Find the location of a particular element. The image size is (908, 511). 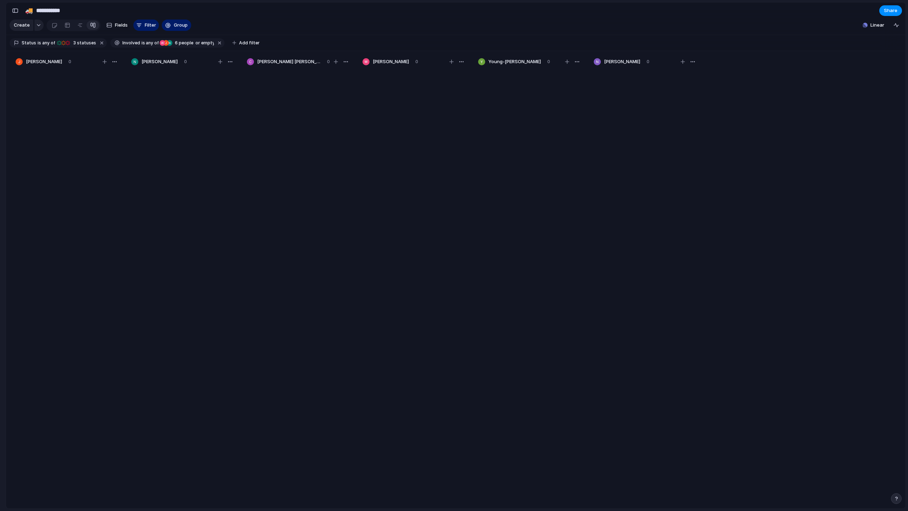

span: Involved is located at coordinates (131, 43).